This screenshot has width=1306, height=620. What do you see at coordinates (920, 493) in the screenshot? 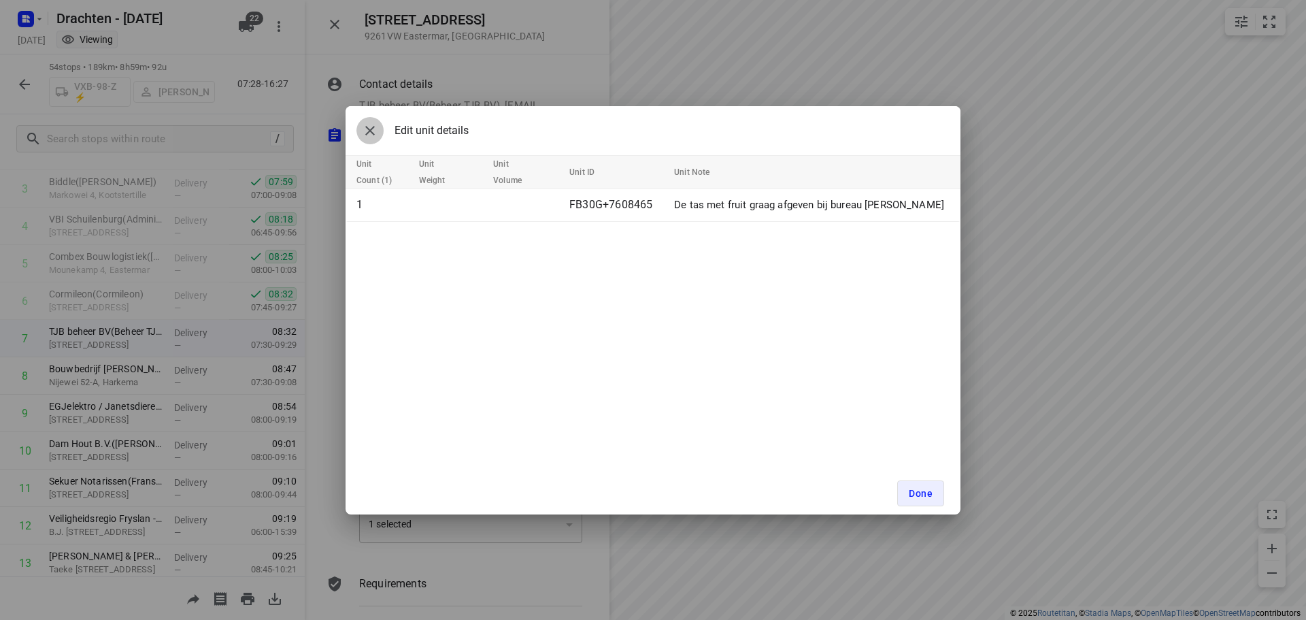
I see `button: Done` at bounding box center [920, 493].